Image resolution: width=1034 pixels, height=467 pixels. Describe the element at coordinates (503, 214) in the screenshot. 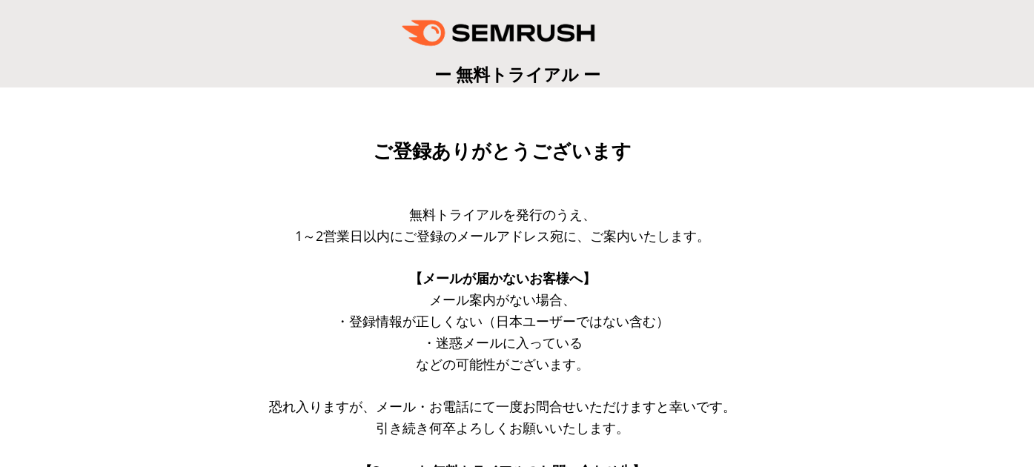

I see `span: 無料トライアルを発行のうえ、` at that location.